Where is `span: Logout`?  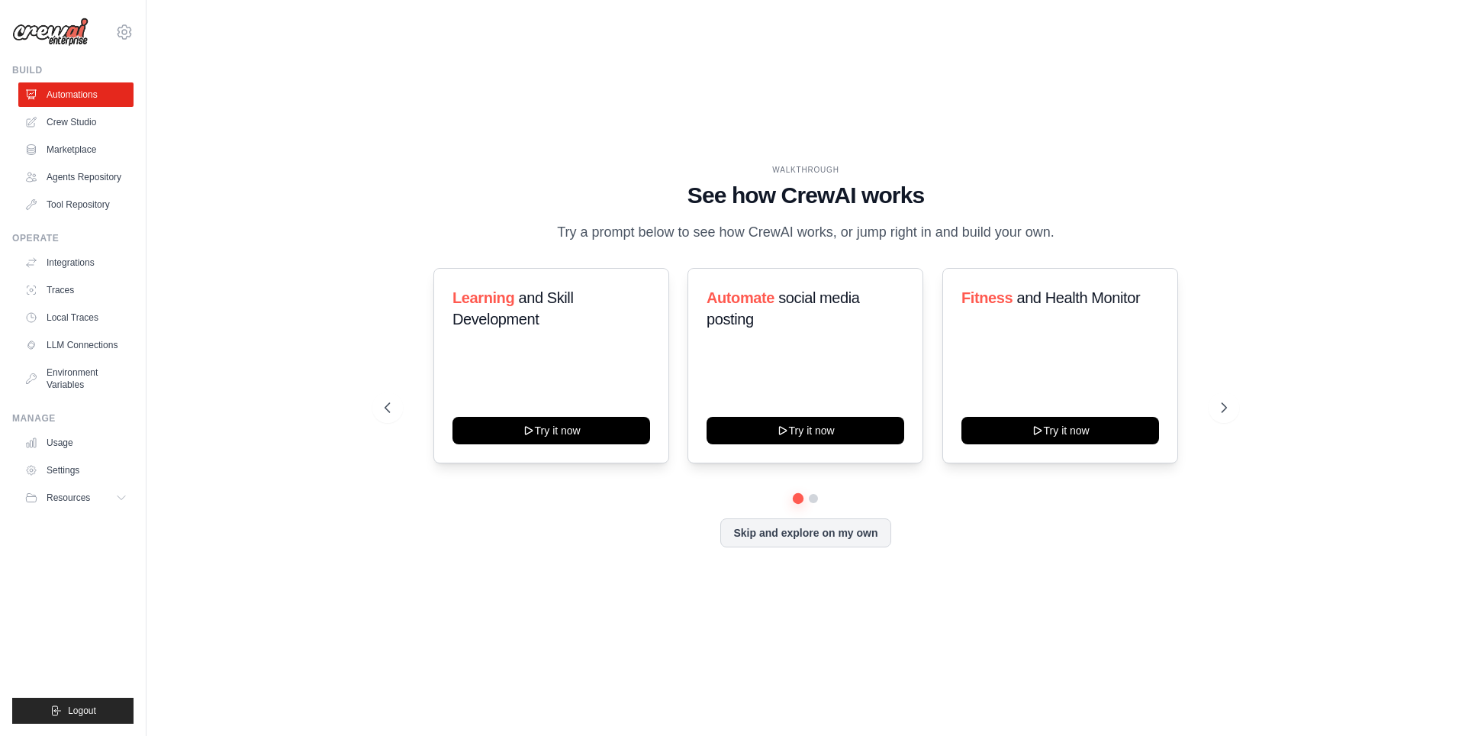 span: Logout is located at coordinates (82, 711).